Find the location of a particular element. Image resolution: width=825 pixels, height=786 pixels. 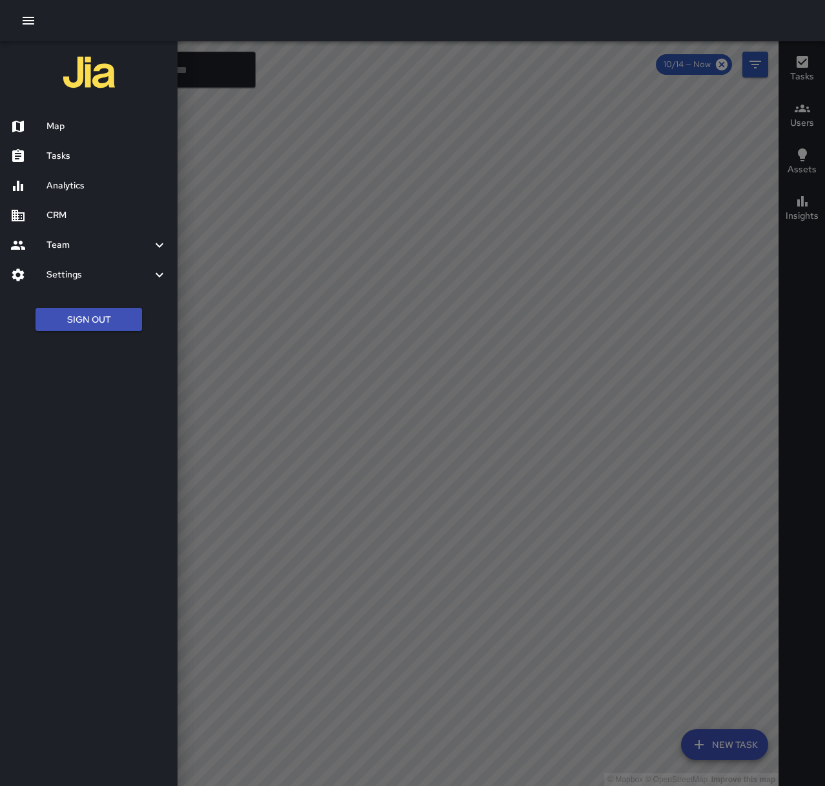

h6: Analytics is located at coordinates (106, 186).